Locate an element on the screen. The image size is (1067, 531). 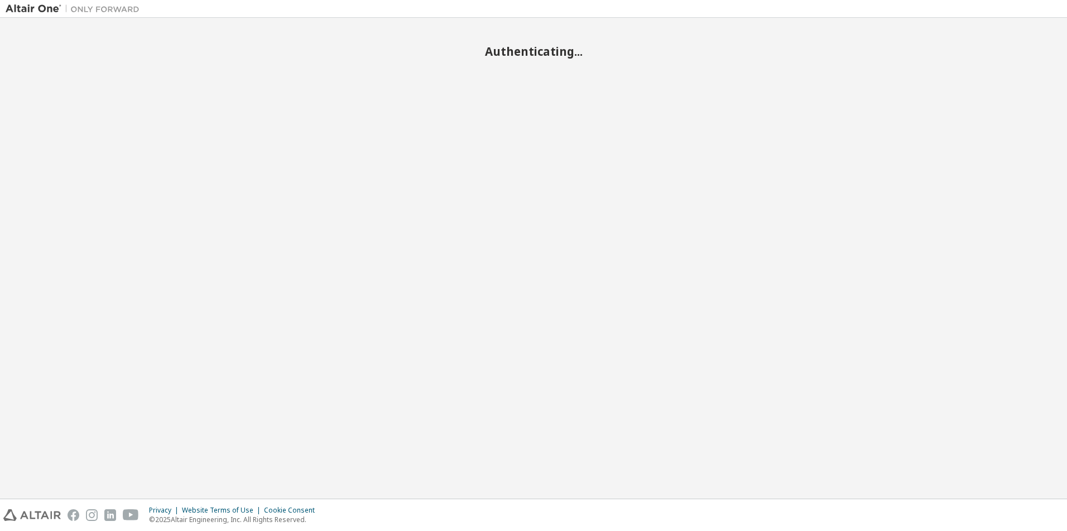
p: © 2025 Altair Engineering, Inc. All Rights Reserved. is located at coordinates (235, 520).